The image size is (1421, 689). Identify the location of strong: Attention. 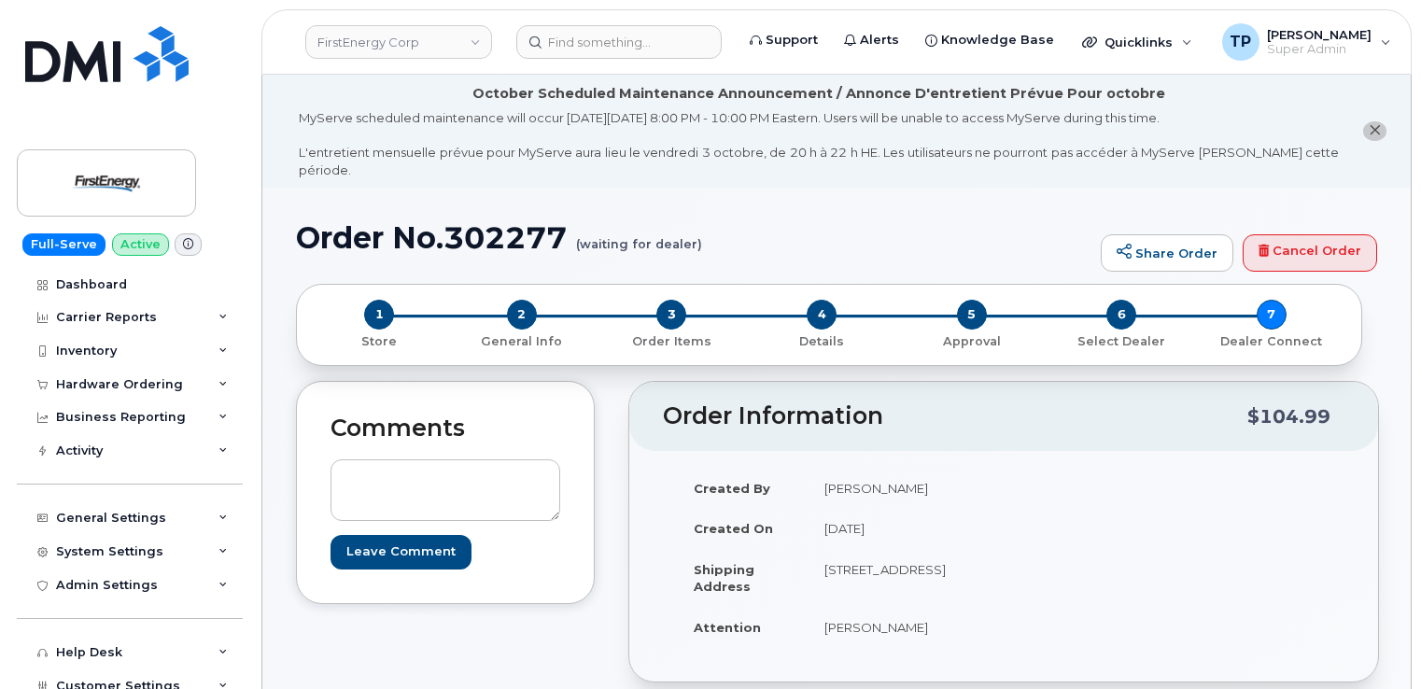
(727, 627).